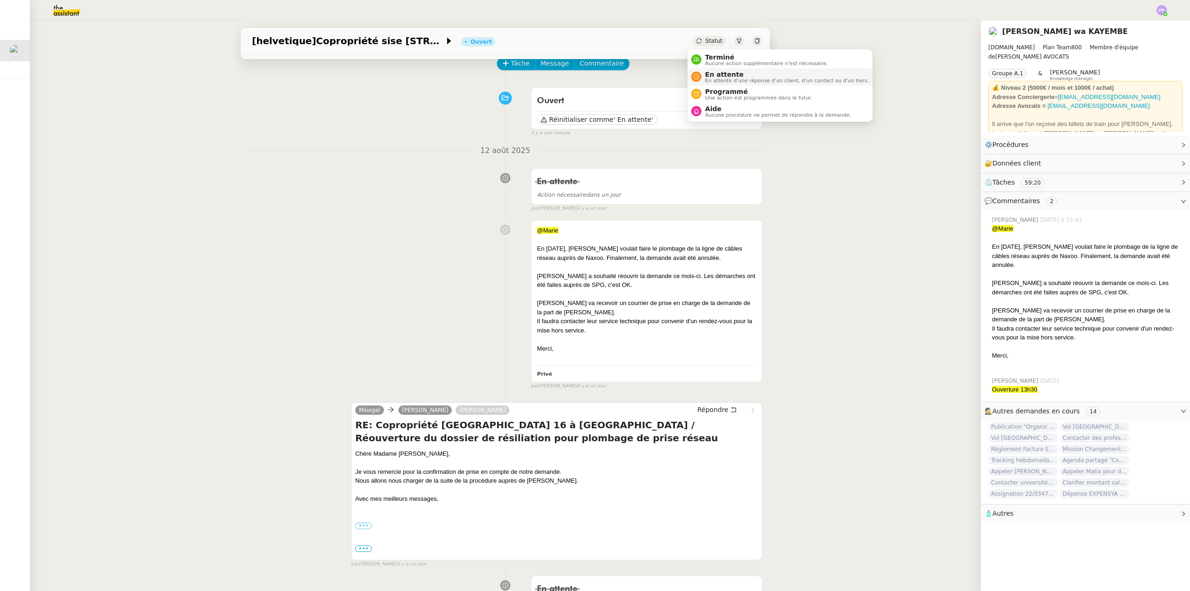 The image size is (1190, 591). What do you see at coordinates (1086, 201) in the screenshot?
I see `div: 💬Commentaires 2` at bounding box center [1086, 201].